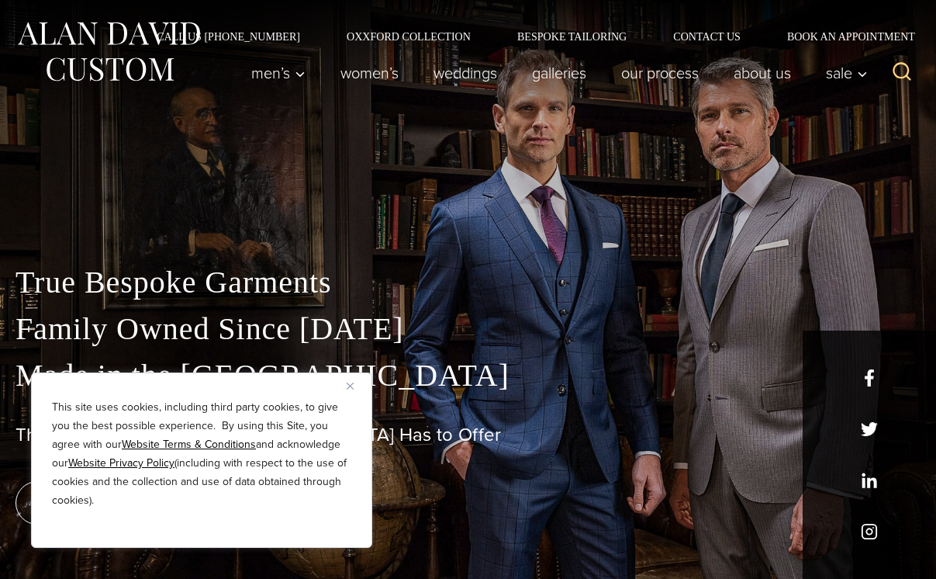 The image size is (936, 579). I want to click on span: Men’s, so click(279, 73).